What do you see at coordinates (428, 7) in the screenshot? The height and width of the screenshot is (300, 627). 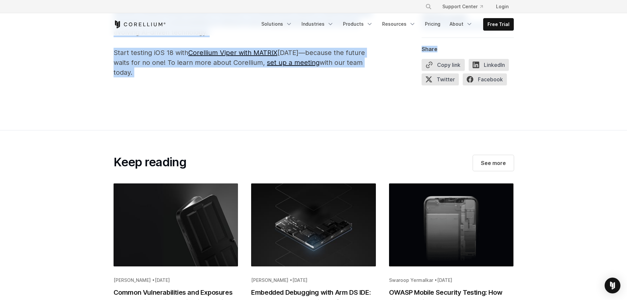 I see `button: Search` at bounding box center [428, 7].